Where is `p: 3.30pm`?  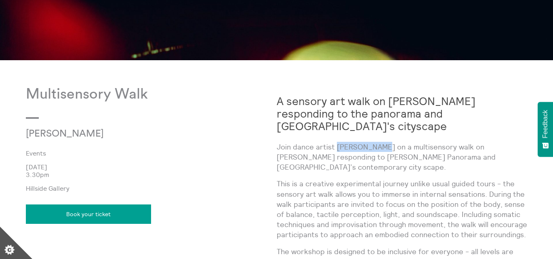 p: 3.30pm is located at coordinates (151, 174).